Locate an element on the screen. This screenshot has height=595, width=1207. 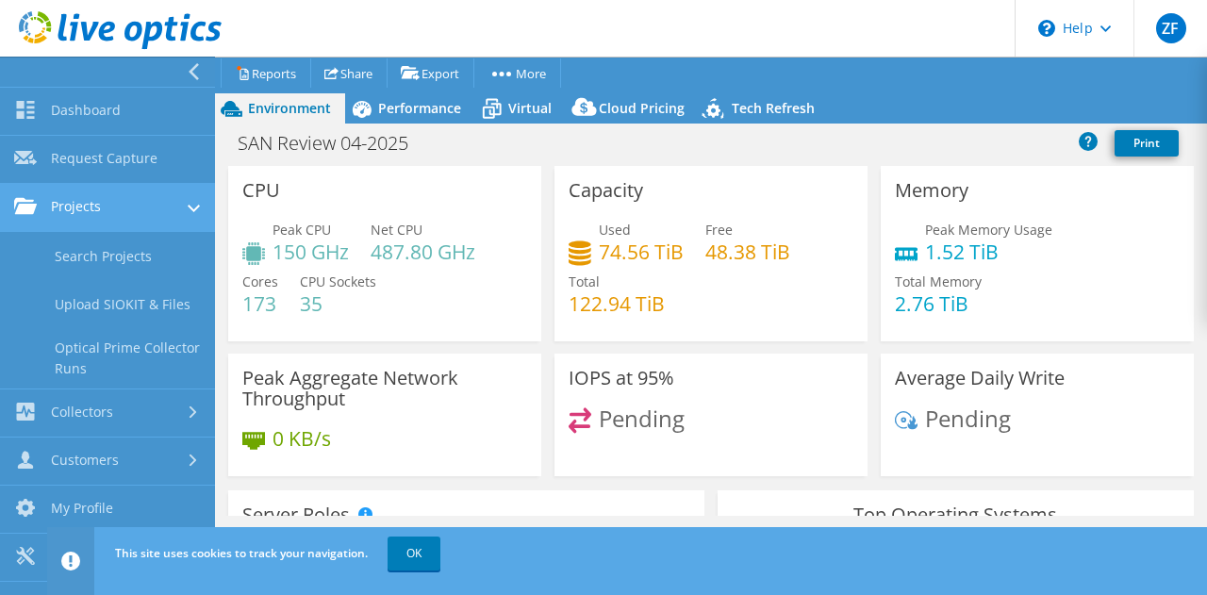
span: Net CPU is located at coordinates (396, 229).